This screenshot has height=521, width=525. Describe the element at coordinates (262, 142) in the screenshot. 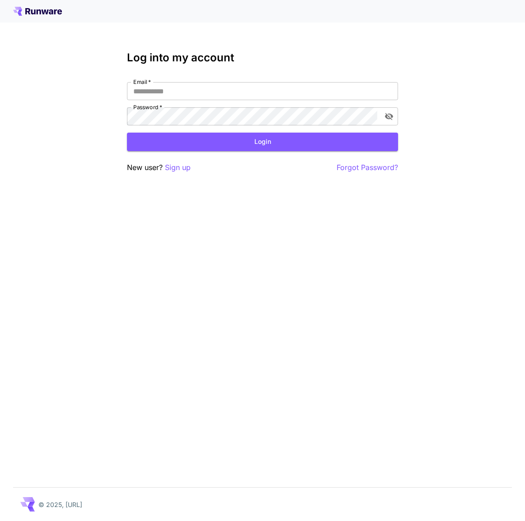

I see `button: Login` at that location.